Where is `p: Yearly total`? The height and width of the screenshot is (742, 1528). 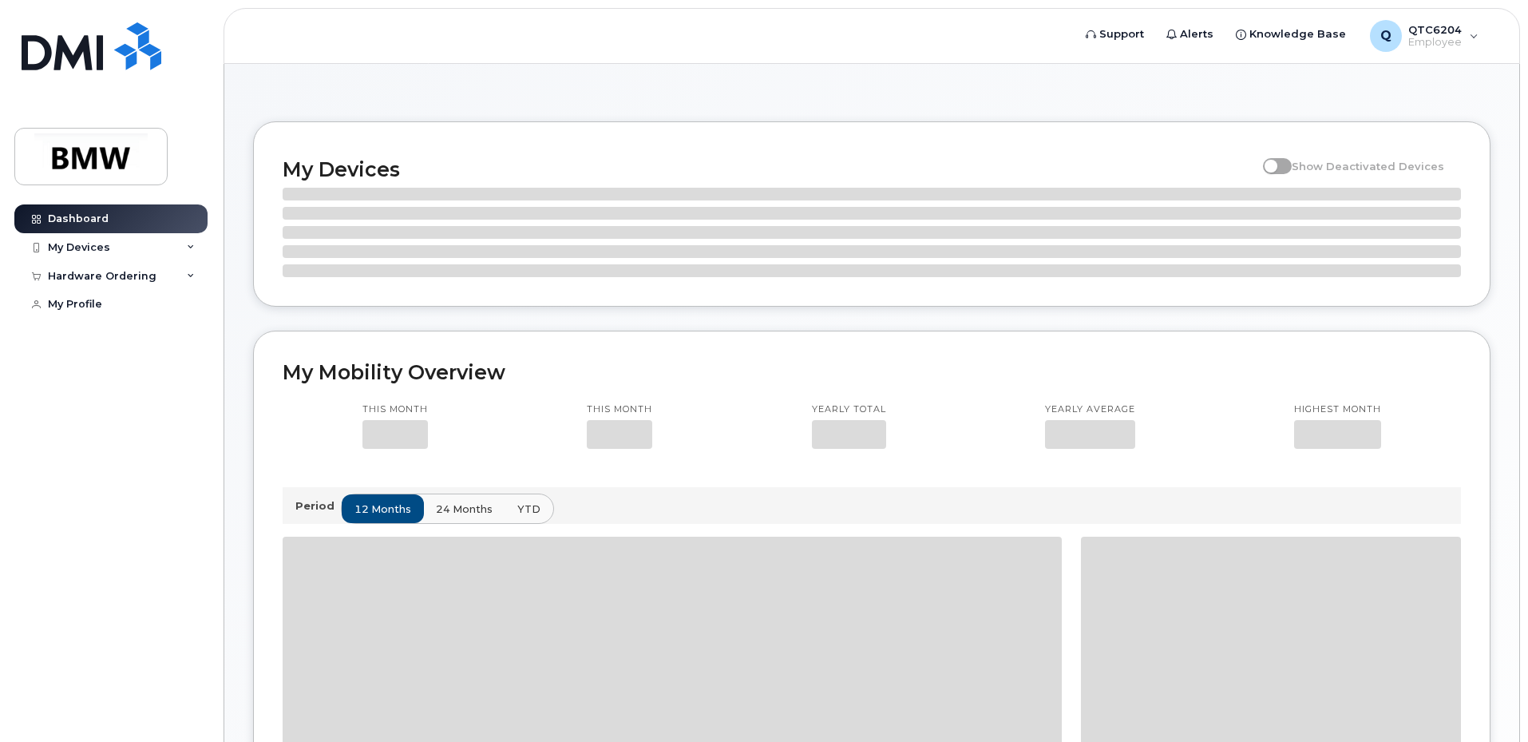 p: Yearly total is located at coordinates (849, 410).